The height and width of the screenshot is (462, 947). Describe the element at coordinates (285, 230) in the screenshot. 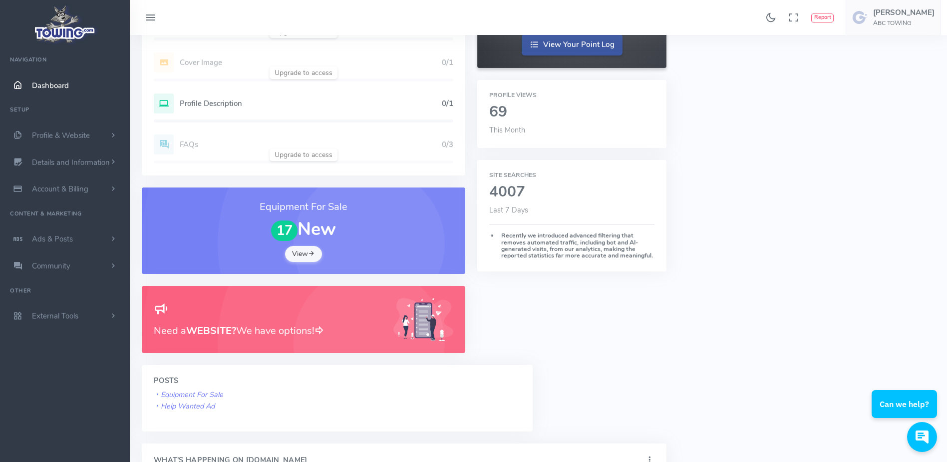

I see `span: 17` at that location.